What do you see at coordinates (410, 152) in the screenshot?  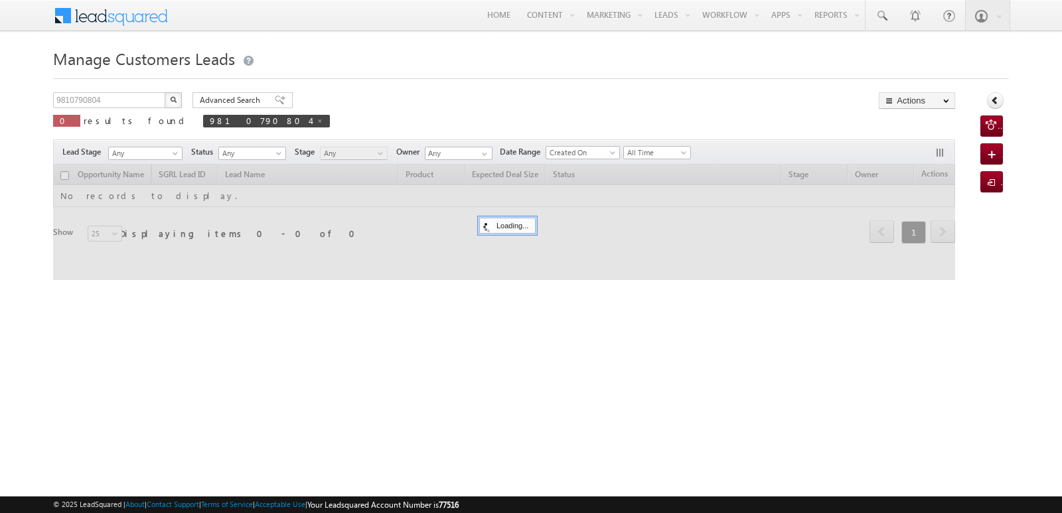 I see `span: Owner` at bounding box center [410, 152].